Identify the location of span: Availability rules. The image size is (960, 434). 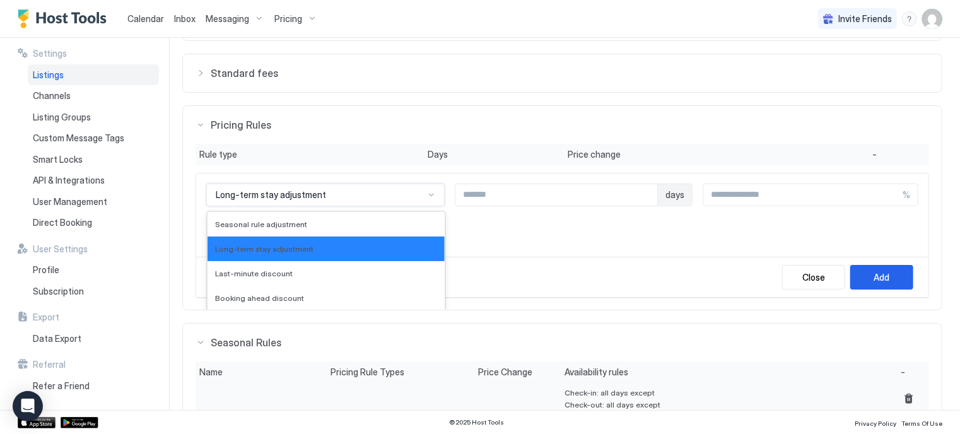
(596, 372).